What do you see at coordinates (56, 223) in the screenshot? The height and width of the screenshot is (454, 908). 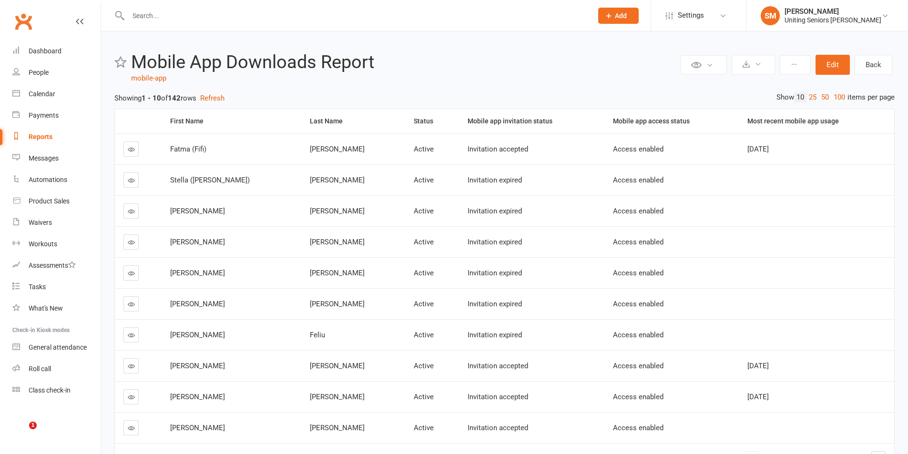 I see `a: Waivers` at bounding box center [56, 223].